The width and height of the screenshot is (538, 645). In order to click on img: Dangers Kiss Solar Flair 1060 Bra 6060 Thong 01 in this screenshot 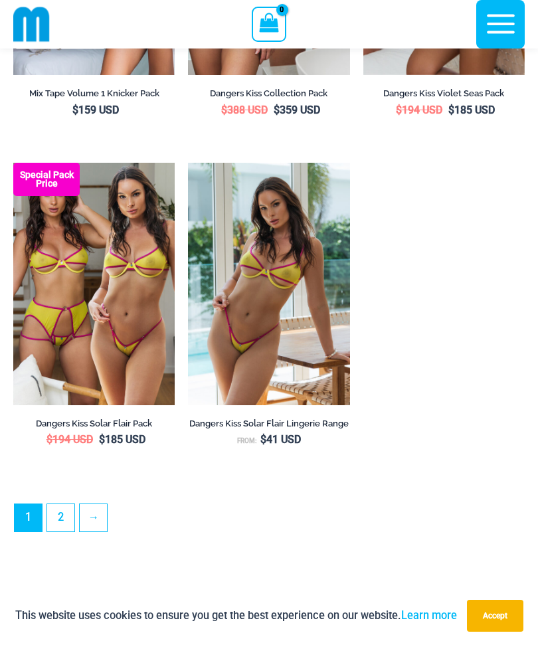, I will do `click(269, 284)`.